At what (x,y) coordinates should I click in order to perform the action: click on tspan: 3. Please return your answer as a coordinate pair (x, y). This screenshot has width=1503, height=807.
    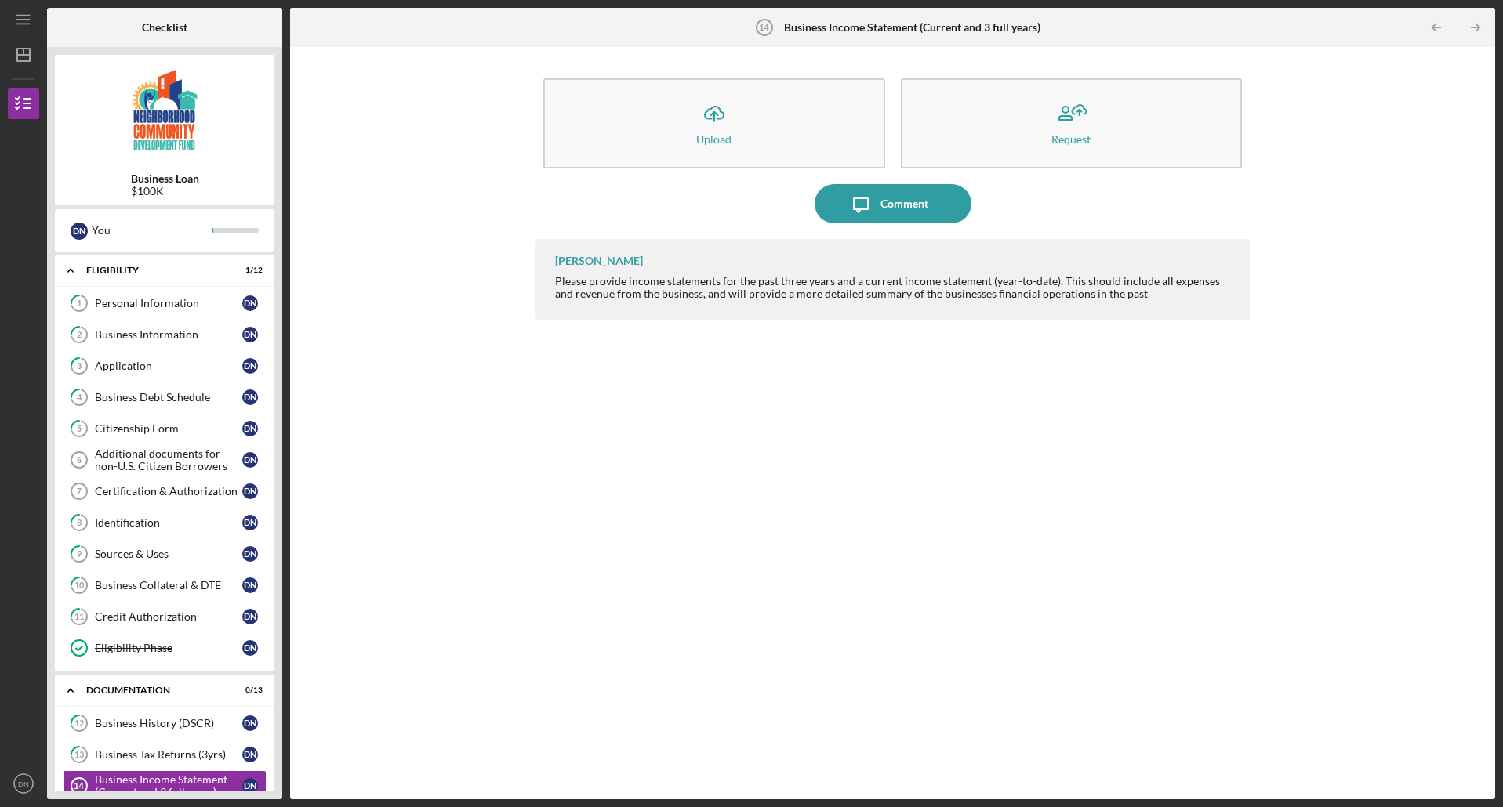
    Looking at the image, I should click on (79, 366).